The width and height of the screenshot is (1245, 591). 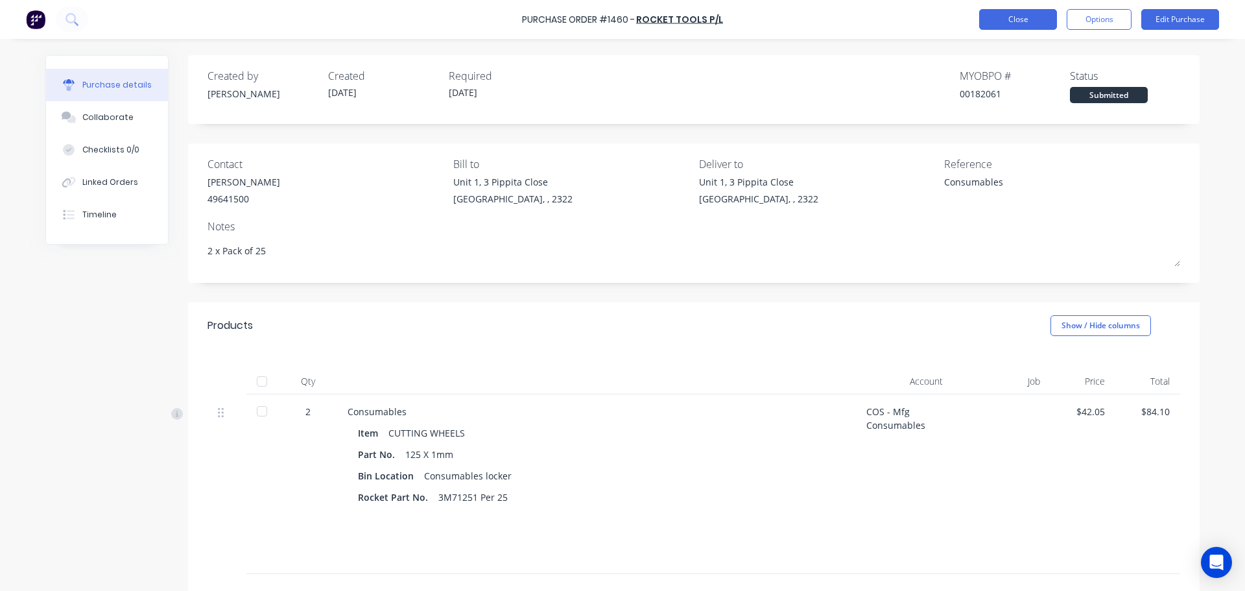 What do you see at coordinates (36, 19) in the screenshot?
I see `img: Factory` at bounding box center [36, 19].